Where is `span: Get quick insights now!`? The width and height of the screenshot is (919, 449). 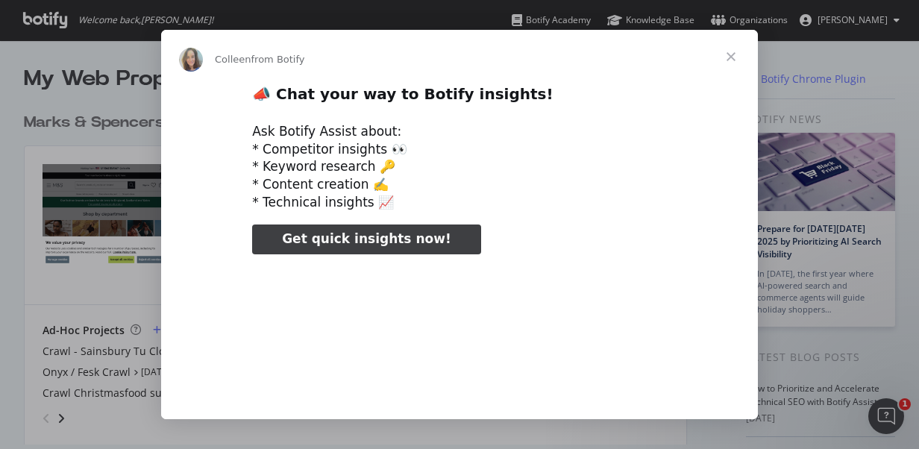 span: Get quick insights now! is located at coordinates (366, 239).